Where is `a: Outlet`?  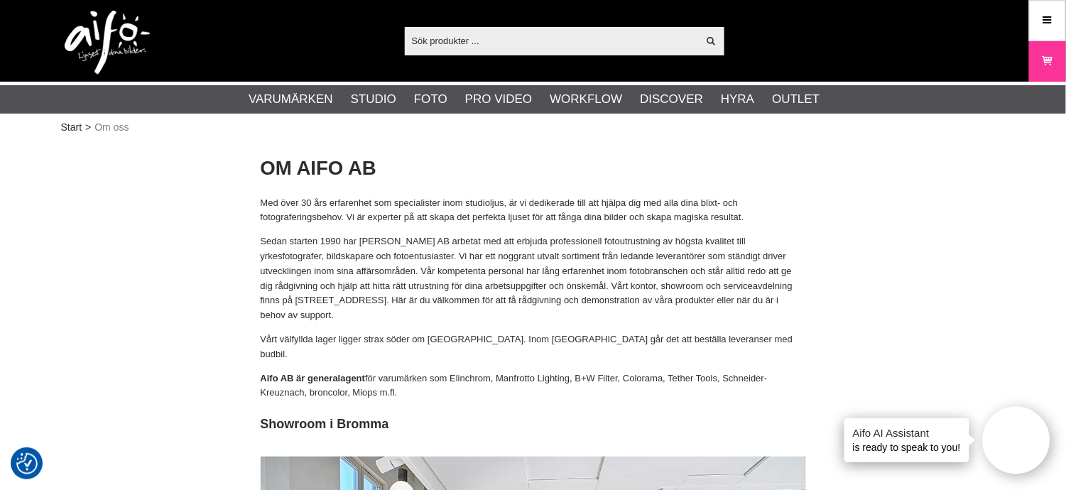
a: Outlet is located at coordinates (795, 99).